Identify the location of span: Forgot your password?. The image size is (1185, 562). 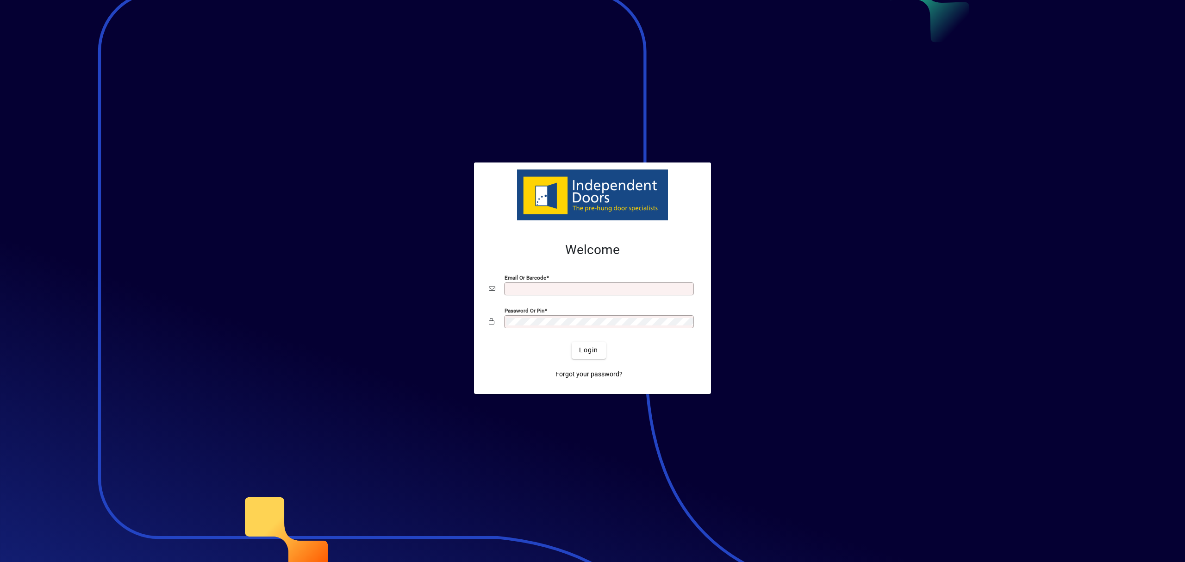
(589, 374).